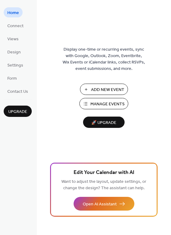  Describe the element at coordinates (104, 123) in the screenshot. I see `span: 🚀 Upgrade` at that location.